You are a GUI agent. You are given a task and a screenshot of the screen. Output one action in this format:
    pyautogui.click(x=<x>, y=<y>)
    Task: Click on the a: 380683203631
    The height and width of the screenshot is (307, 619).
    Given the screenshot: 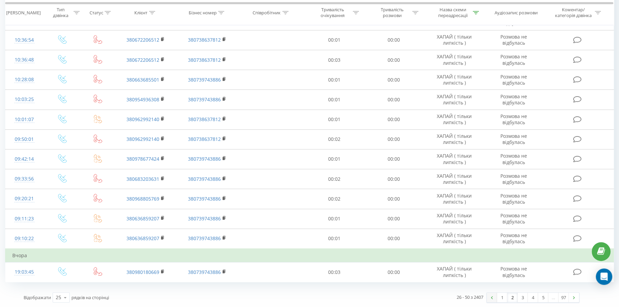 What is the action you would take?
    pyautogui.click(x=143, y=179)
    